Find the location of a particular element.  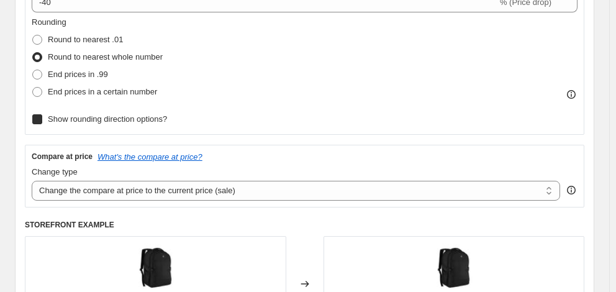

span: Rounding is located at coordinates (49, 22).